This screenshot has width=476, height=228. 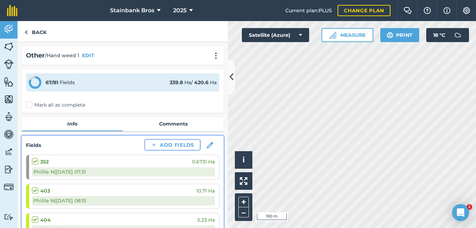 What do you see at coordinates (408, 11) in the screenshot?
I see `img: Two speech bubbles overlapping with the left bubble in the forefront` at bounding box center [408, 11].